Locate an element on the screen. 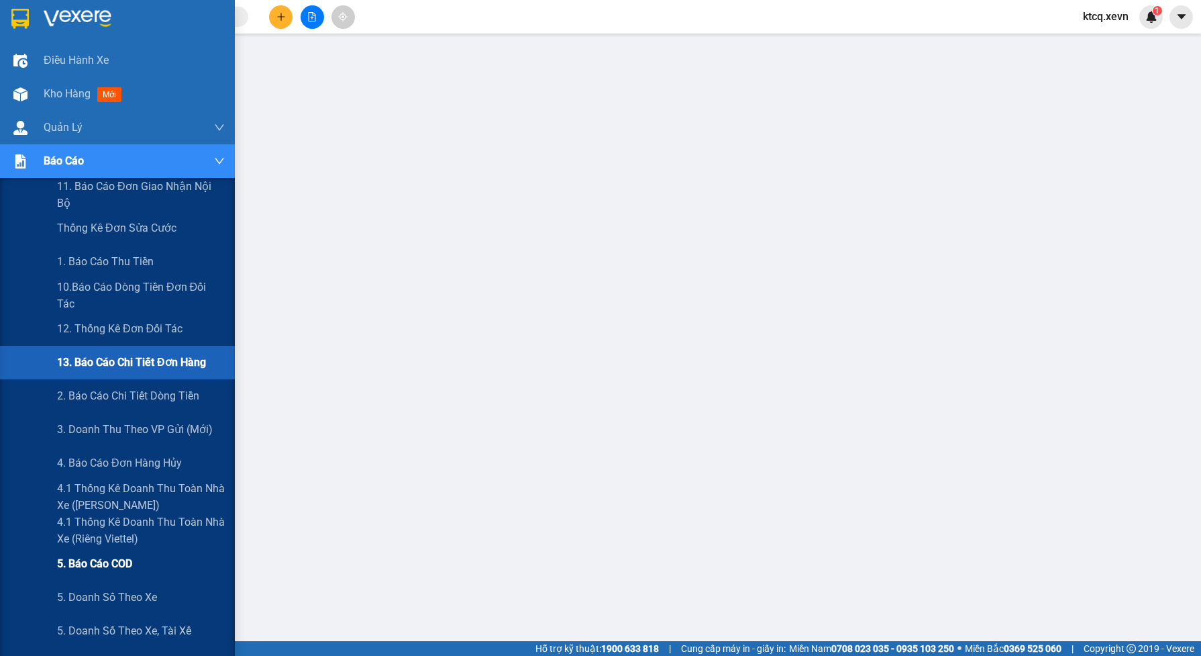  span: plus is located at coordinates (281, 17).